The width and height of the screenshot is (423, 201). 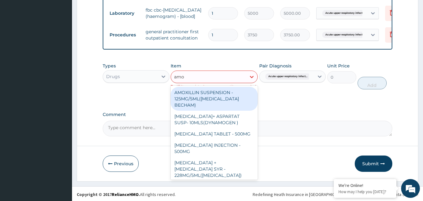 What do you see at coordinates (61, 92) in the screenshot?
I see `span: We're online!` at bounding box center [61, 92].